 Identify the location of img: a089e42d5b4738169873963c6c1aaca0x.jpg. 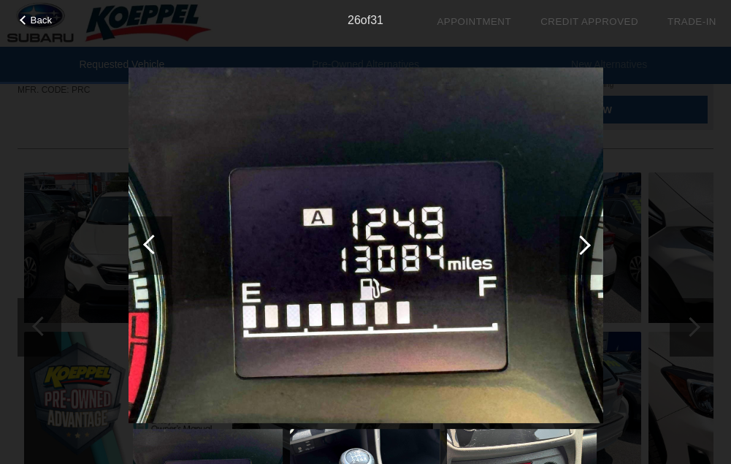
(366, 245).